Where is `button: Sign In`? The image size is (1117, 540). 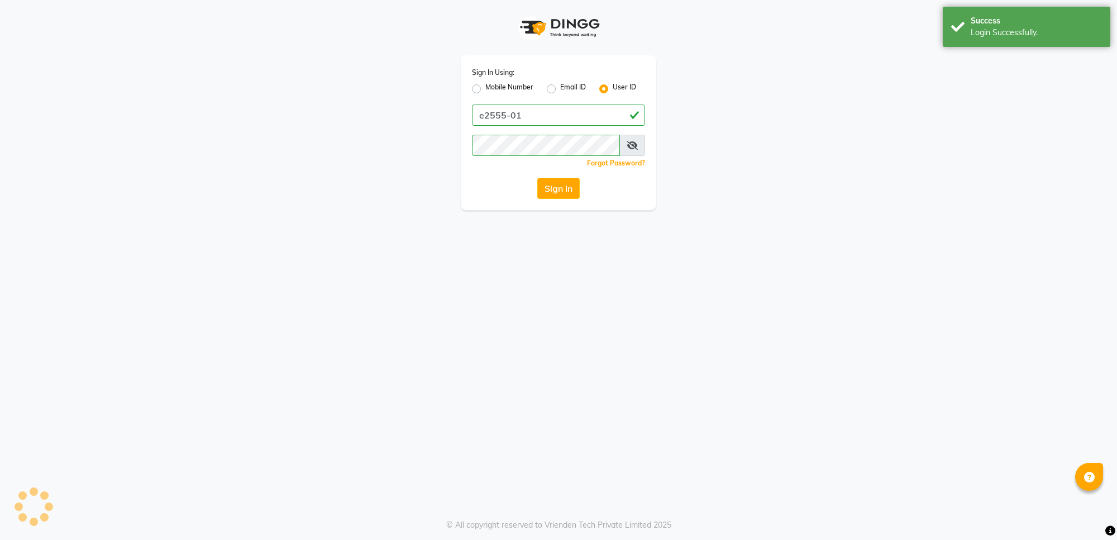 button: Sign In is located at coordinates (559, 188).